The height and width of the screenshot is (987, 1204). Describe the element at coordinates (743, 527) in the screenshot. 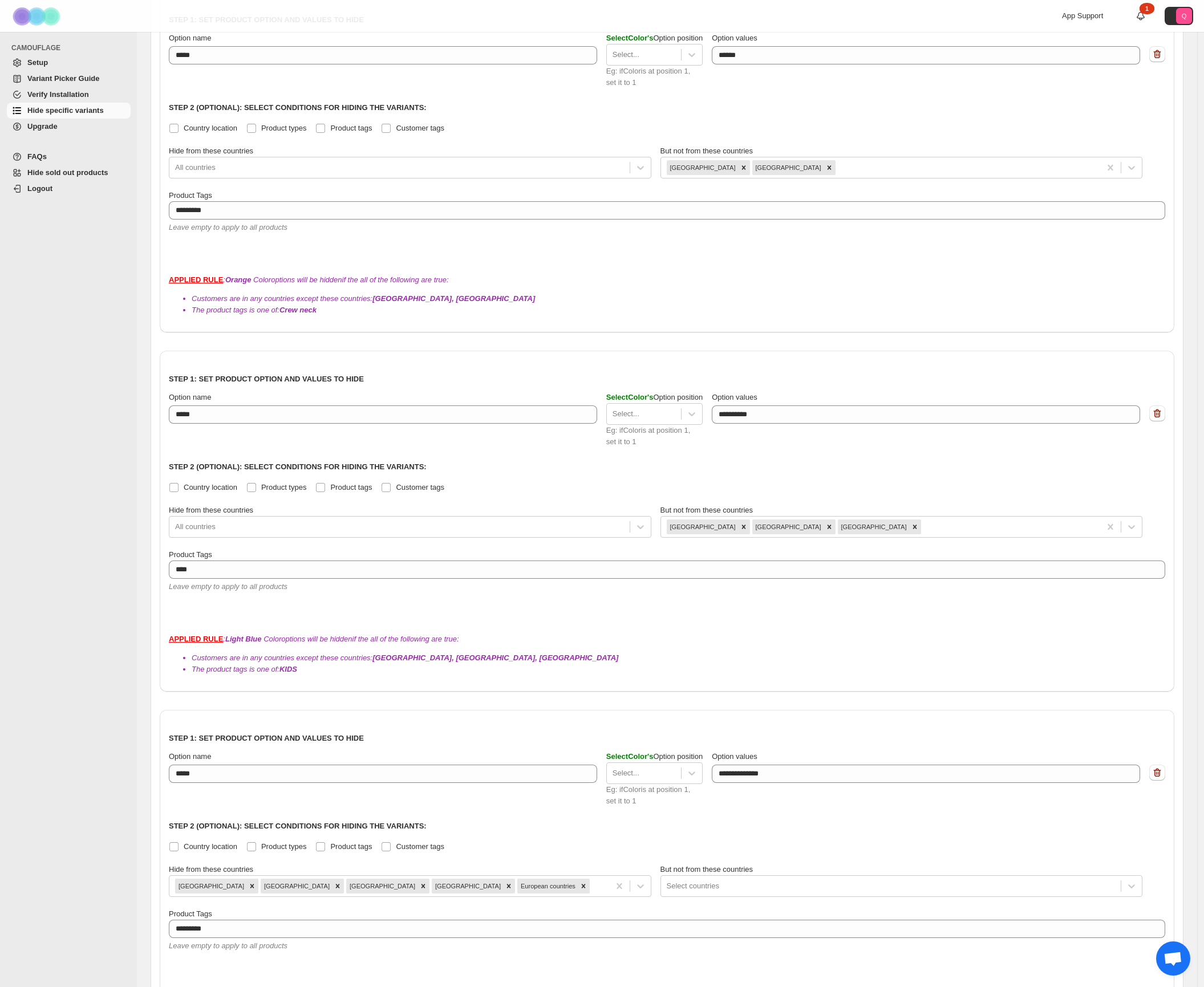

I see `div: Remove Australia` at that location.